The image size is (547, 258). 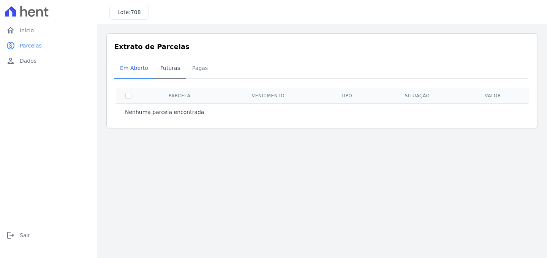 What do you see at coordinates (11, 46) in the screenshot?
I see `i: paid` at bounding box center [11, 46].